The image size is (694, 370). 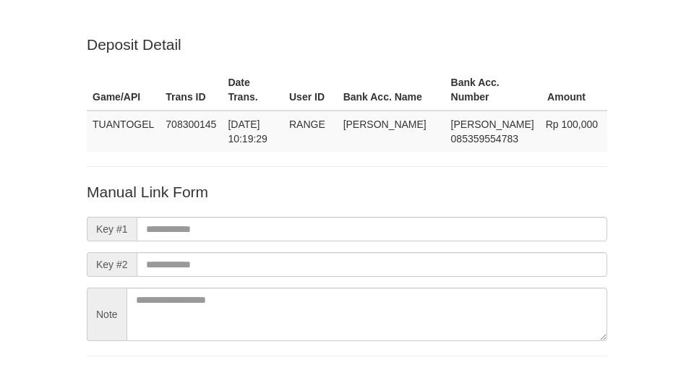 What do you see at coordinates (310, 90) in the screenshot?
I see `th: User ID` at bounding box center [310, 90].